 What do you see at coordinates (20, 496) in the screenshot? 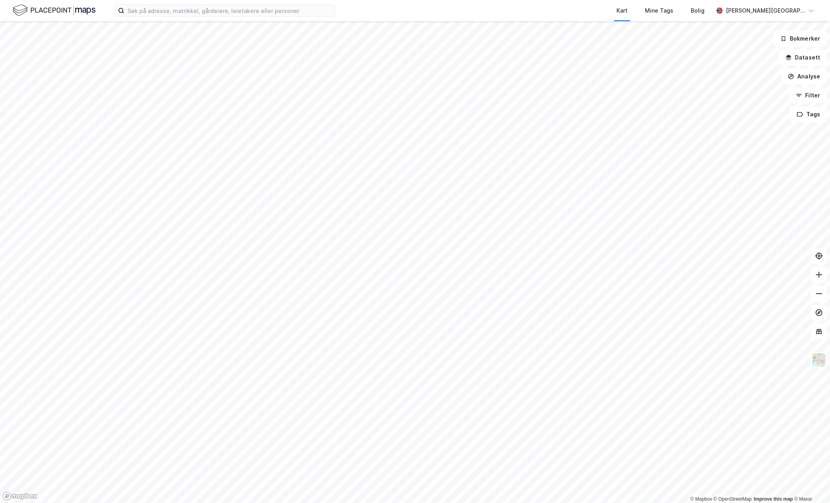
I see `a: Mapbox homepage` at bounding box center [20, 496].